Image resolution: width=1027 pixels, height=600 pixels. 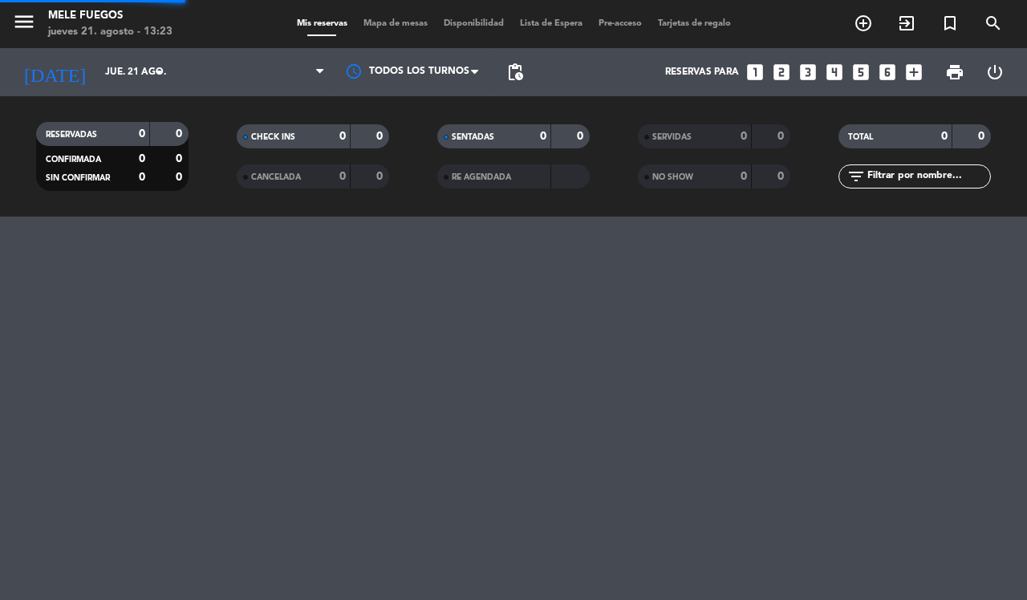 What do you see at coordinates (473, 137) in the screenshot?
I see `span: SENTADAS` at bounding box center [473, 137].